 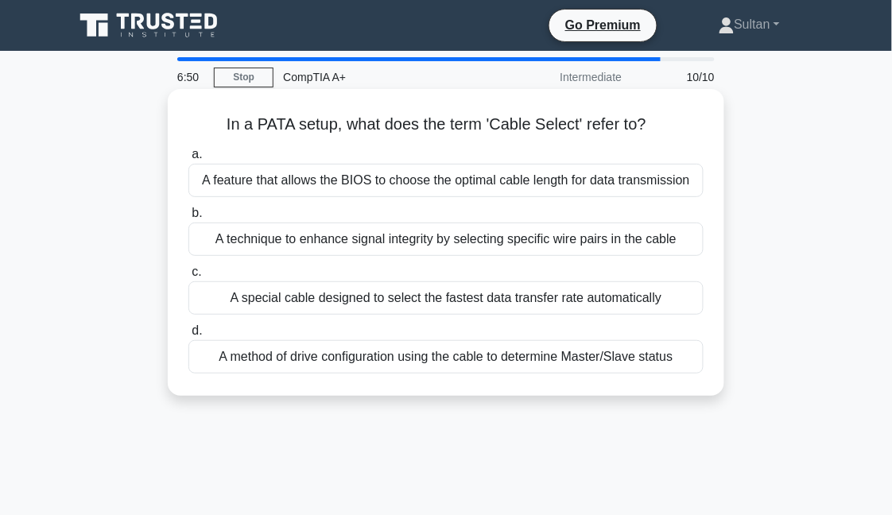 What do you see at coordinates (677, 77) in the screenshot?
I see `div: 10/10` at bounding box center [677, 77].